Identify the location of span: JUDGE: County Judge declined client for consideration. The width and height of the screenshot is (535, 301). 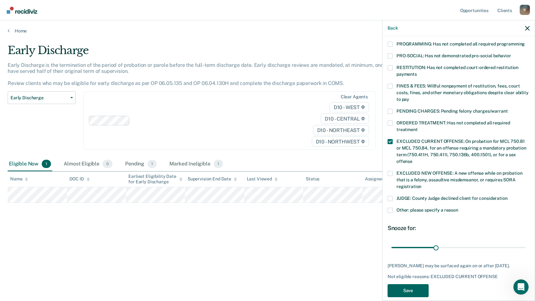
(452, 199).